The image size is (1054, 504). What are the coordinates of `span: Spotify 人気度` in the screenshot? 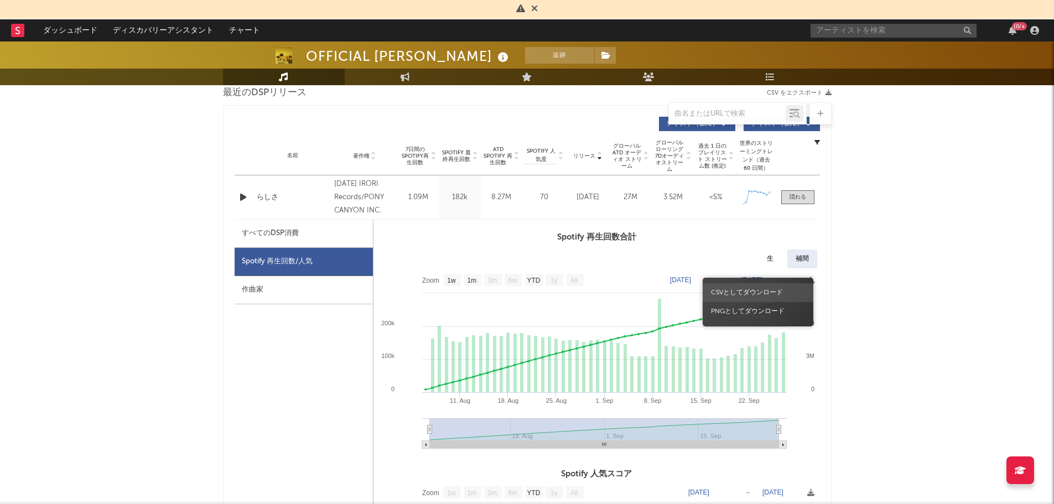 It's located at (541, 155).